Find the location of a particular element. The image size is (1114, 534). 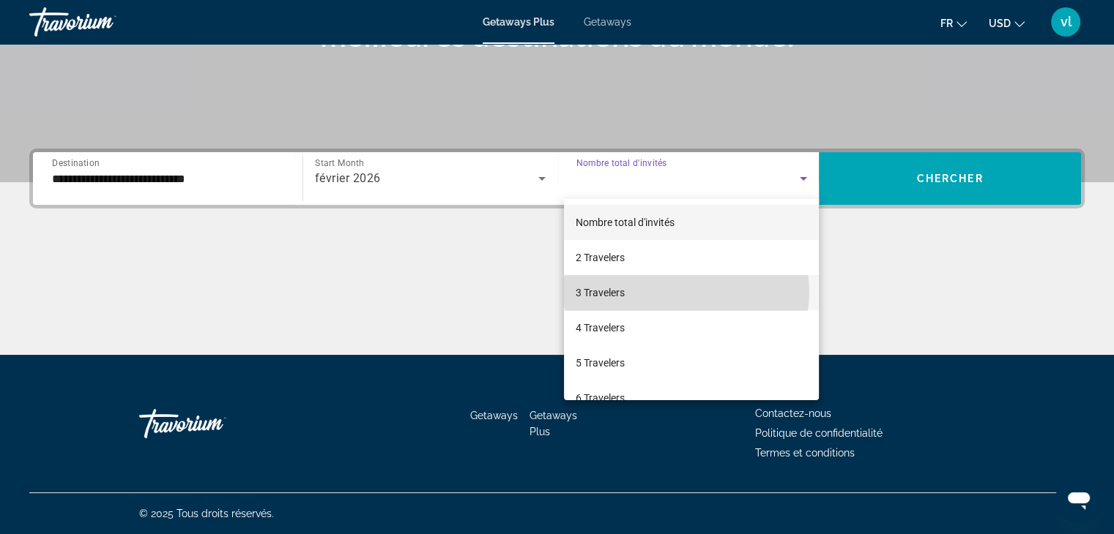

span: 4 Travelers is located at coordinates (600, 328).